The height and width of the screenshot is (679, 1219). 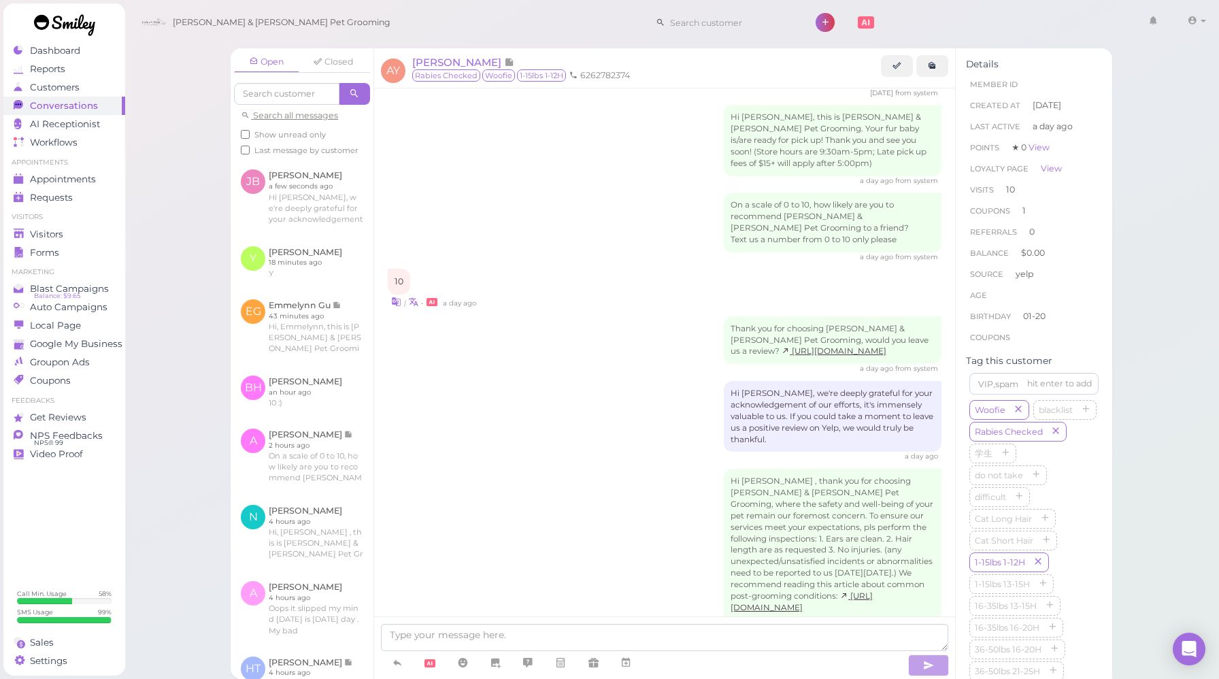 I want to click on a: Groupon Ads, so click(x=64, y=362).